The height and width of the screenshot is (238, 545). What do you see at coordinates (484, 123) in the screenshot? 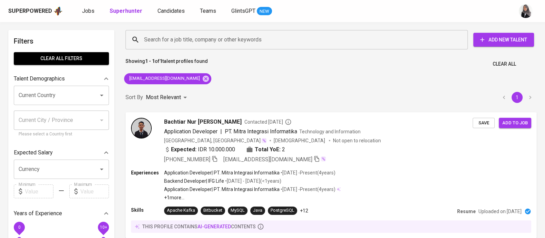
I see `span: Save` at bounding box center [484, 123].